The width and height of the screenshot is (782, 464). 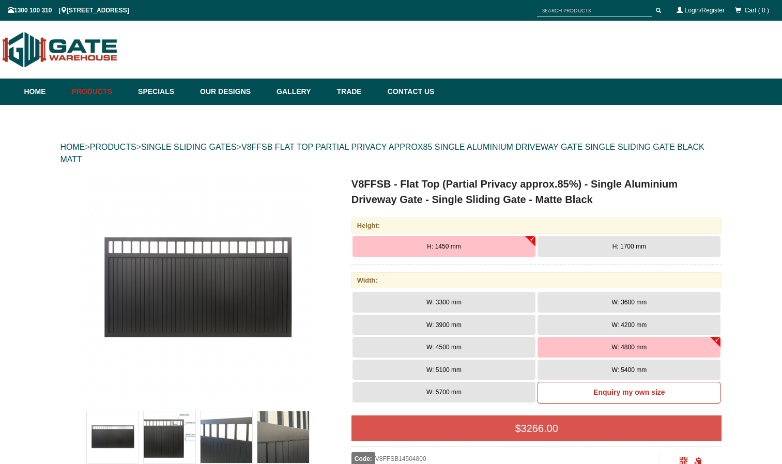 What do you see at coordinates (444, 347) in the screenshot?
I see `button: W: 4500 mm` at bounding box center [444, 347].